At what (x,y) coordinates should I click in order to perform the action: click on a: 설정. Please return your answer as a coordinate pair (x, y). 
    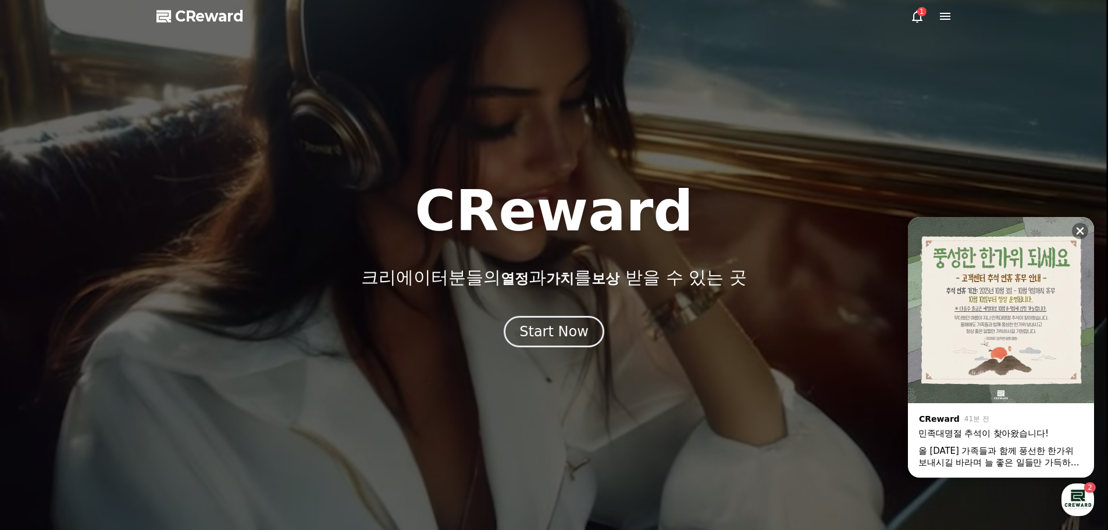
    Looking at the image, I should click on (187, 383).